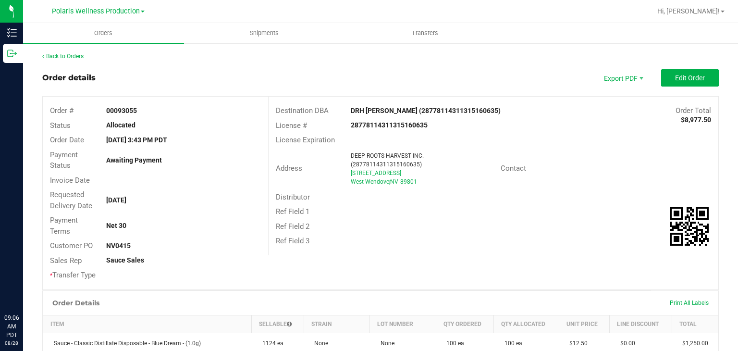 Image resolution: width=738 pixels, height=351 pixels. Describe the element at coordinates (695, 120) in the screenshot. I see `strong: $8,977.50` at that location.